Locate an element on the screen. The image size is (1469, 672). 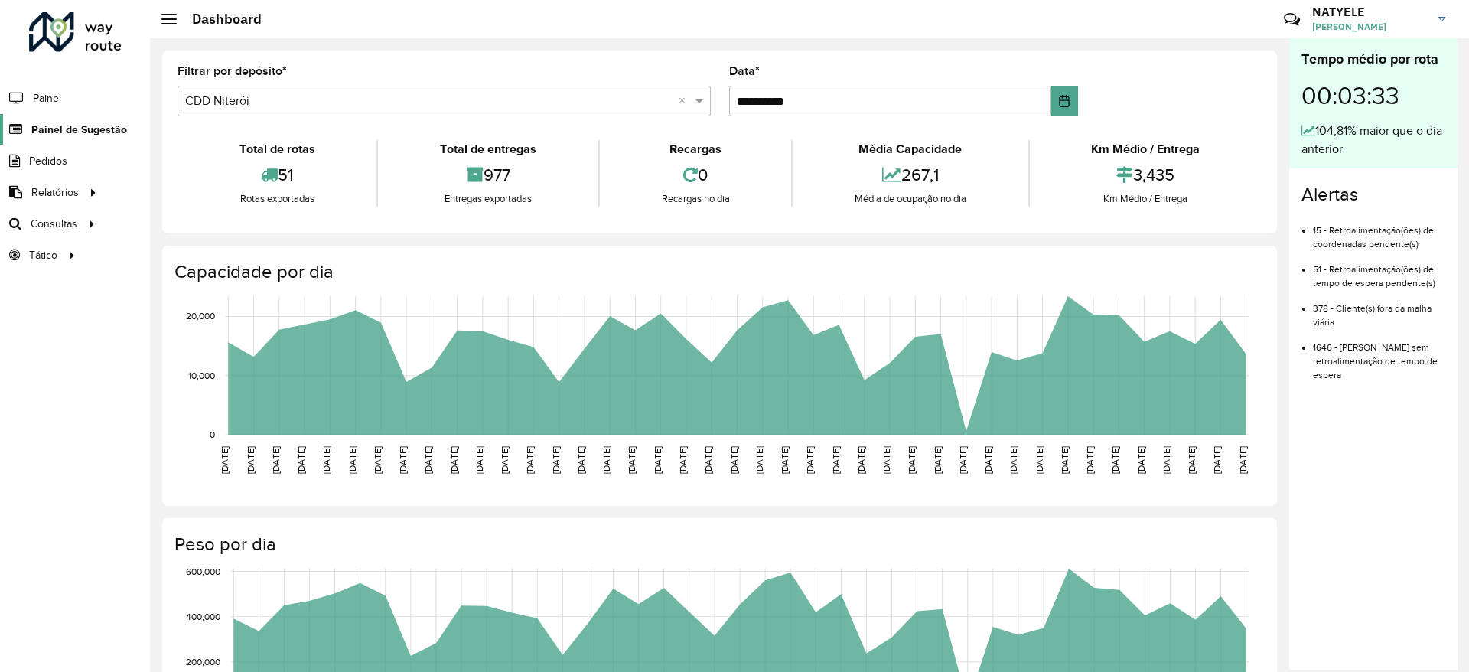
span: Pedidos is located at coordinates (48, 161).